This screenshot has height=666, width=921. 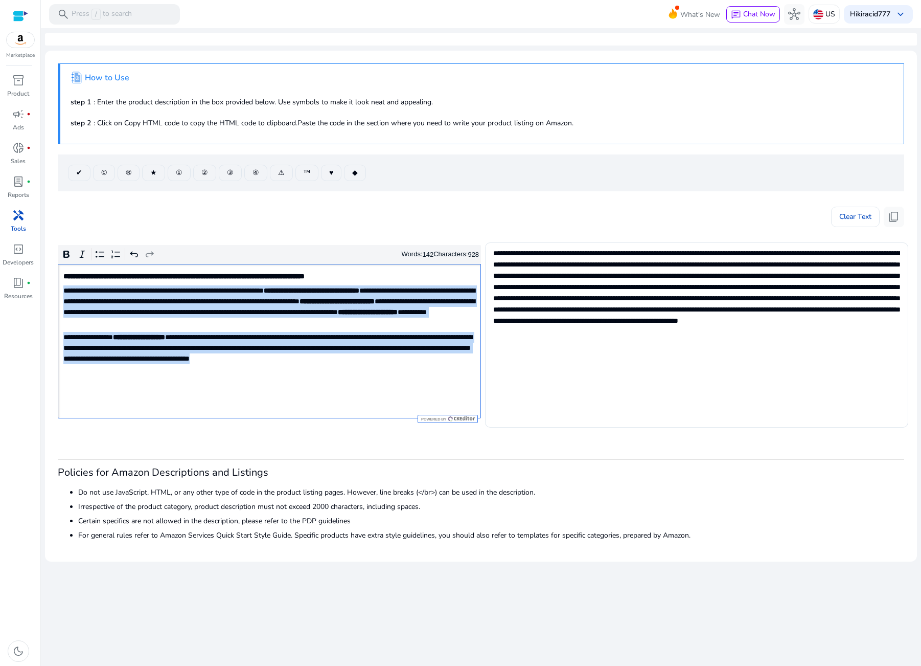 What do you see at coordinates (18, 262) in the screenshot?
I see `p: Developers` at bounding box center [18, 262].